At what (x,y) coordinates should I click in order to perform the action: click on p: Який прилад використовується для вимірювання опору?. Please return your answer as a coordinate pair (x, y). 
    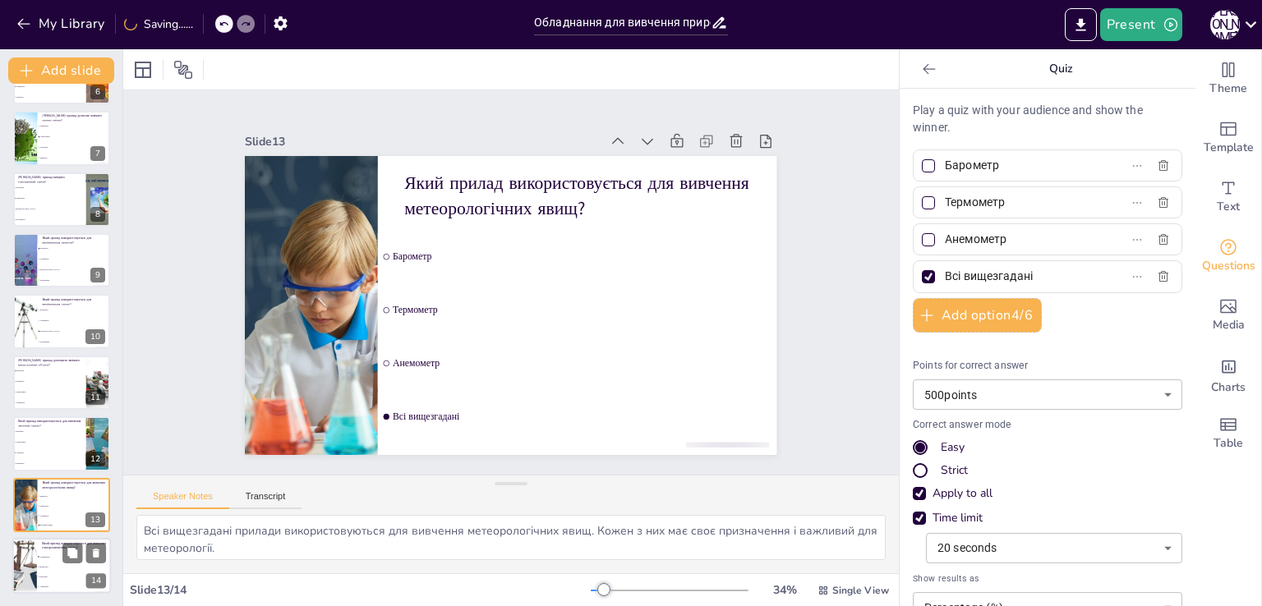
    Looking at the image, I should click on (73, 301).